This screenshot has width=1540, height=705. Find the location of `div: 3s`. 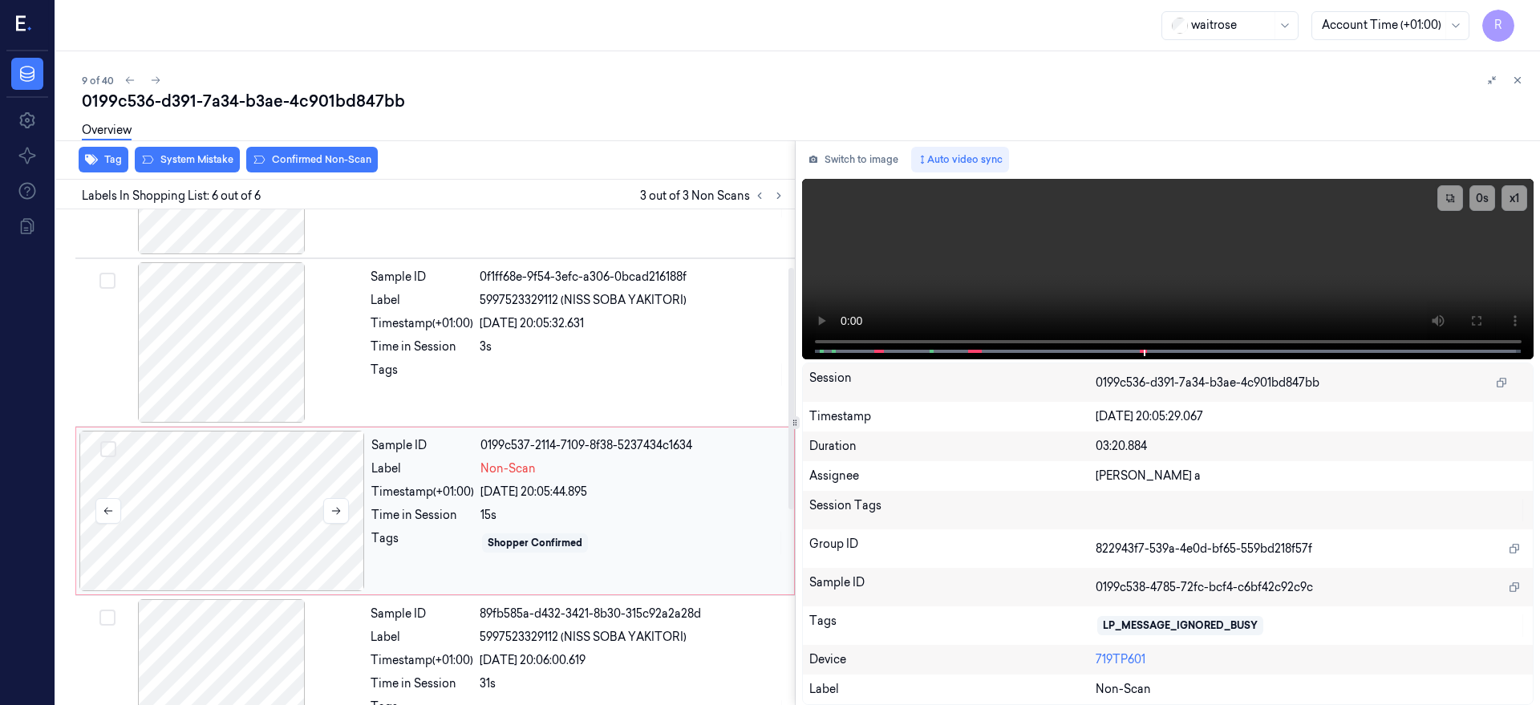

div: 3s is located at coordinates (632, 346).